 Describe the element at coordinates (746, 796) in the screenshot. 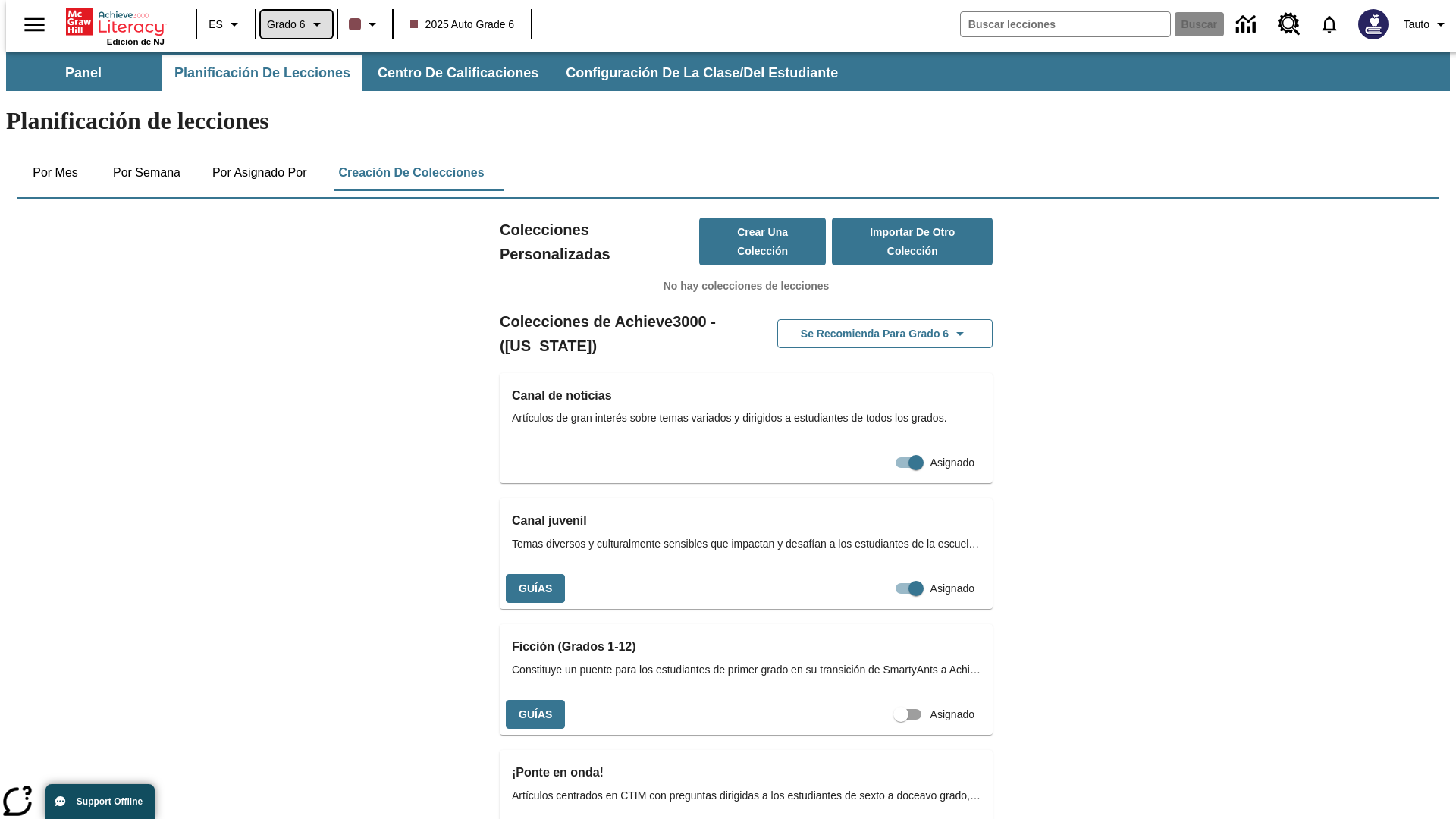

I see `span: Artículos centrados en CTIM con preguntas dirigidas a los estudiantes de sexto a doceavo grado, q...` at that location.